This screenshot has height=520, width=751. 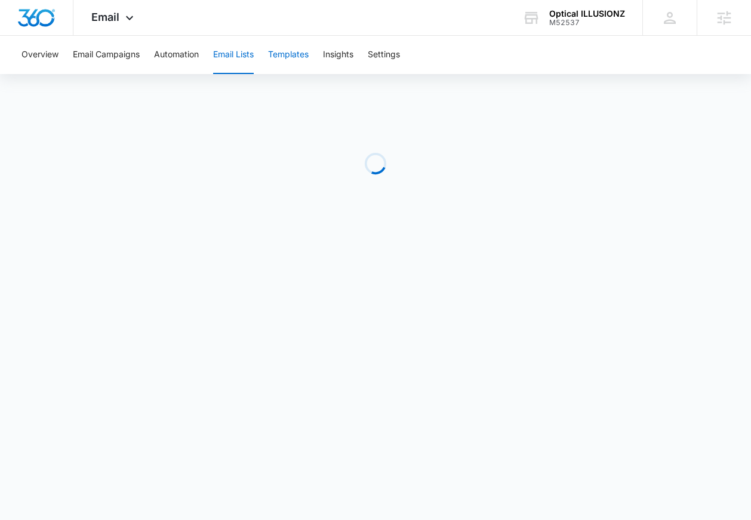 I want to click on span: Email, so click(x=105, y=17).